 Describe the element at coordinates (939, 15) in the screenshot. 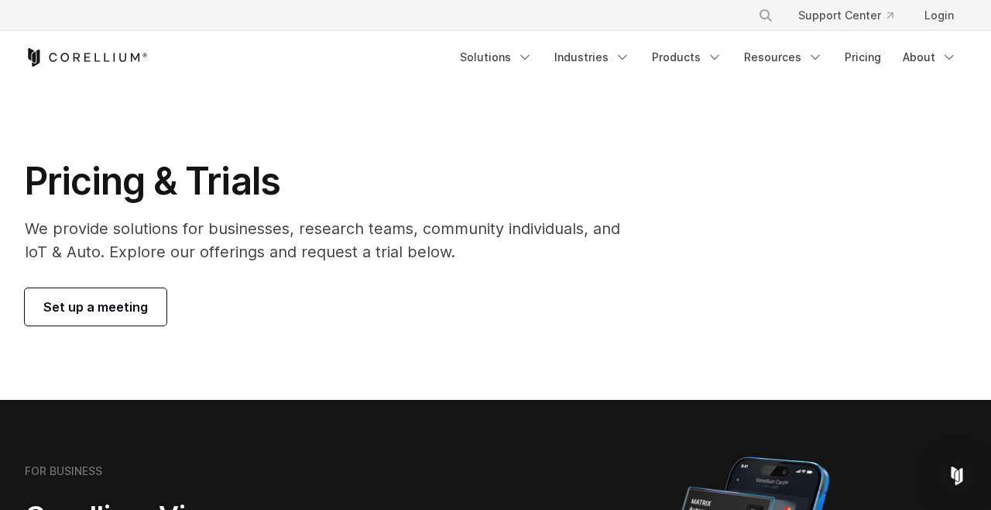

I see `a: Login` at that location.